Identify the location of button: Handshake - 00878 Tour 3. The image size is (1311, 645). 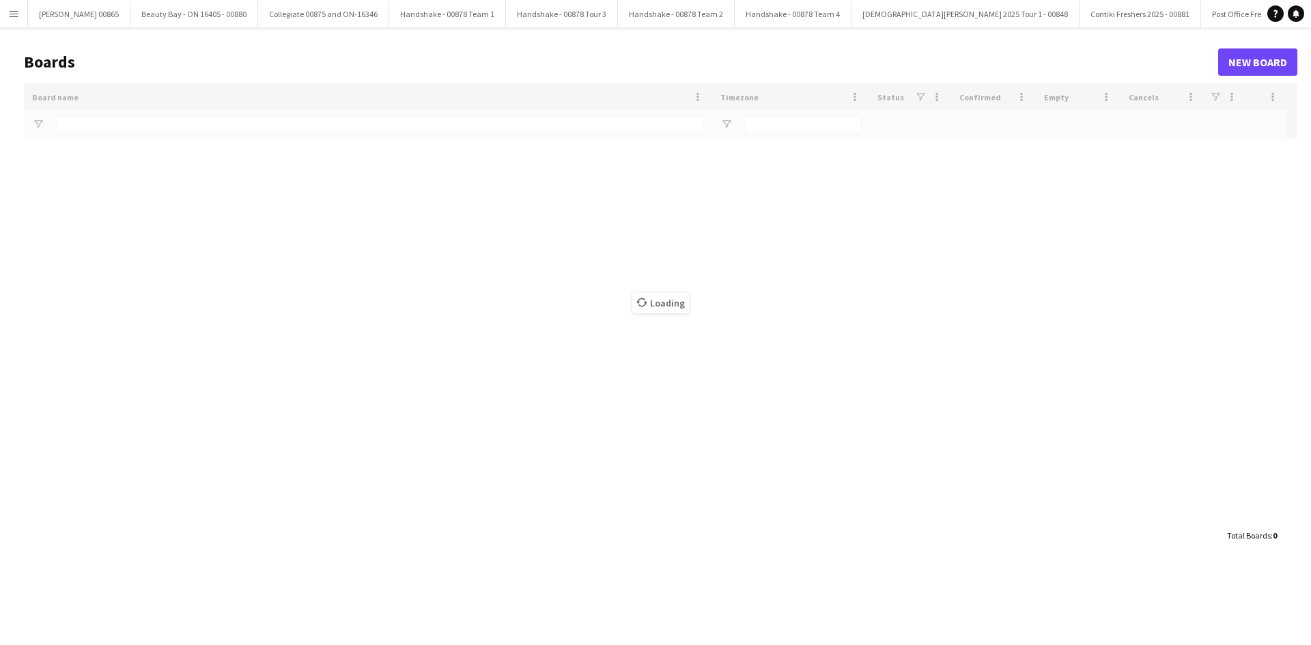
(562, 14).